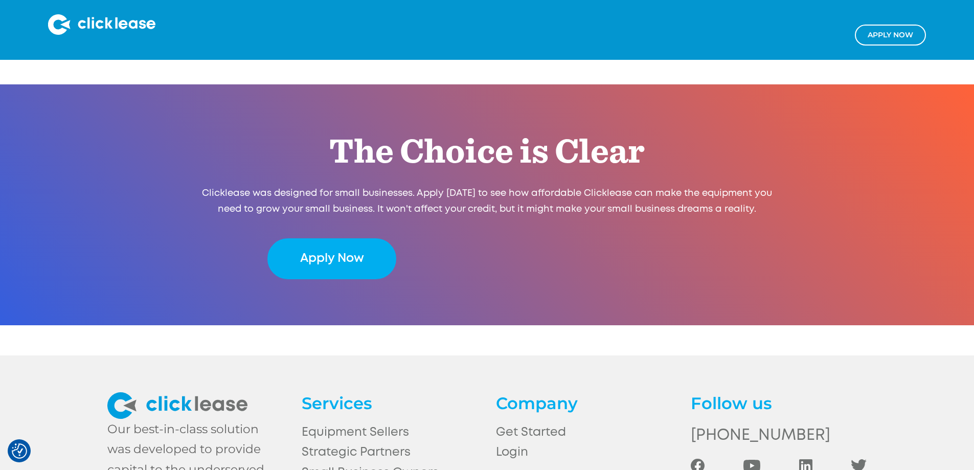  Describe the element at coordinates (390, 452) in the screenshot. I see `a: Strategic Partners` at that location.